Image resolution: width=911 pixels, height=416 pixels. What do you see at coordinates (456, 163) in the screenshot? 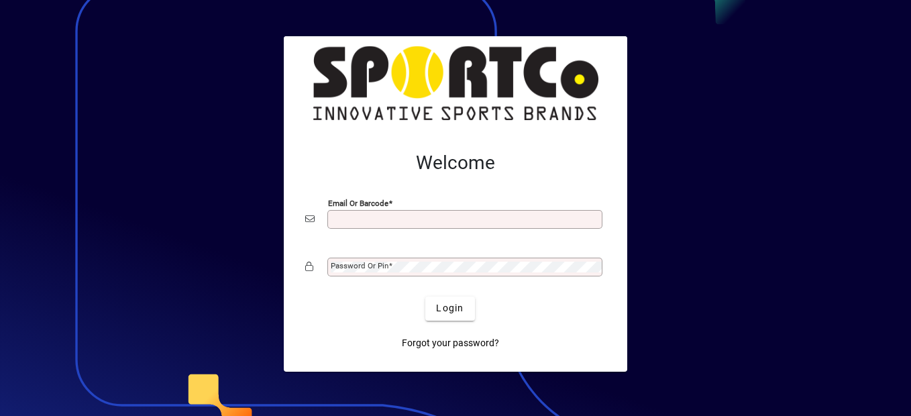
I see `h2: Welcome` at bounding box center [456, 163].